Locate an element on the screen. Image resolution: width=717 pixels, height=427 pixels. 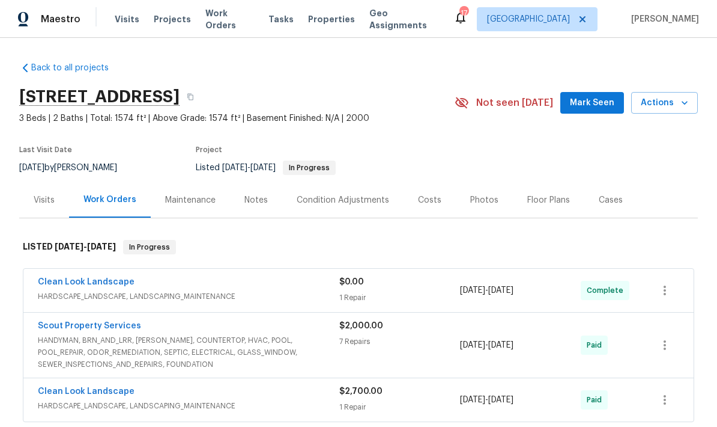
div: Photos is located at coordinates (484, 200).